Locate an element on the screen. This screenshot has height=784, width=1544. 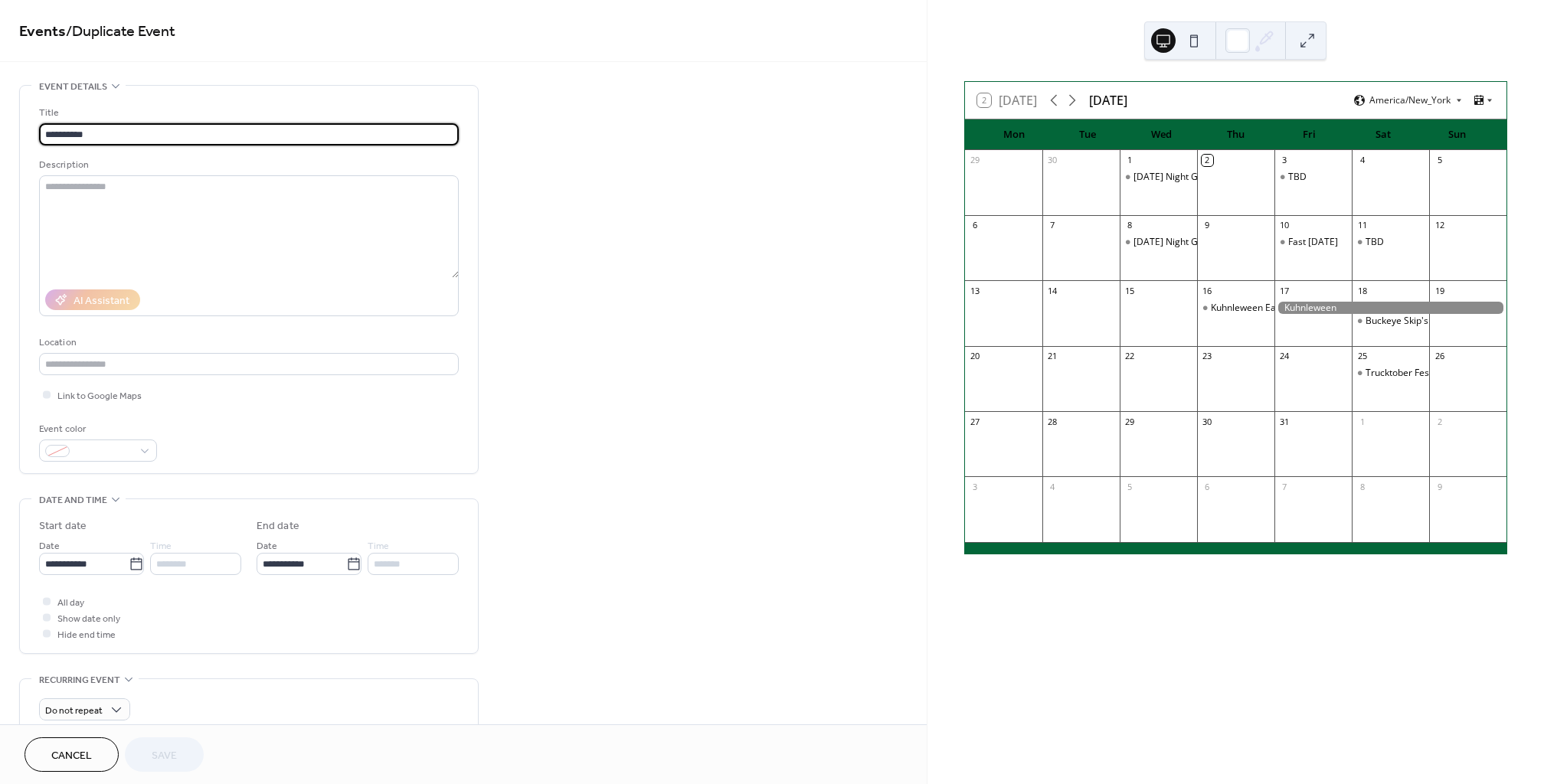
div: 14 is located at coordinates (1052, 290).